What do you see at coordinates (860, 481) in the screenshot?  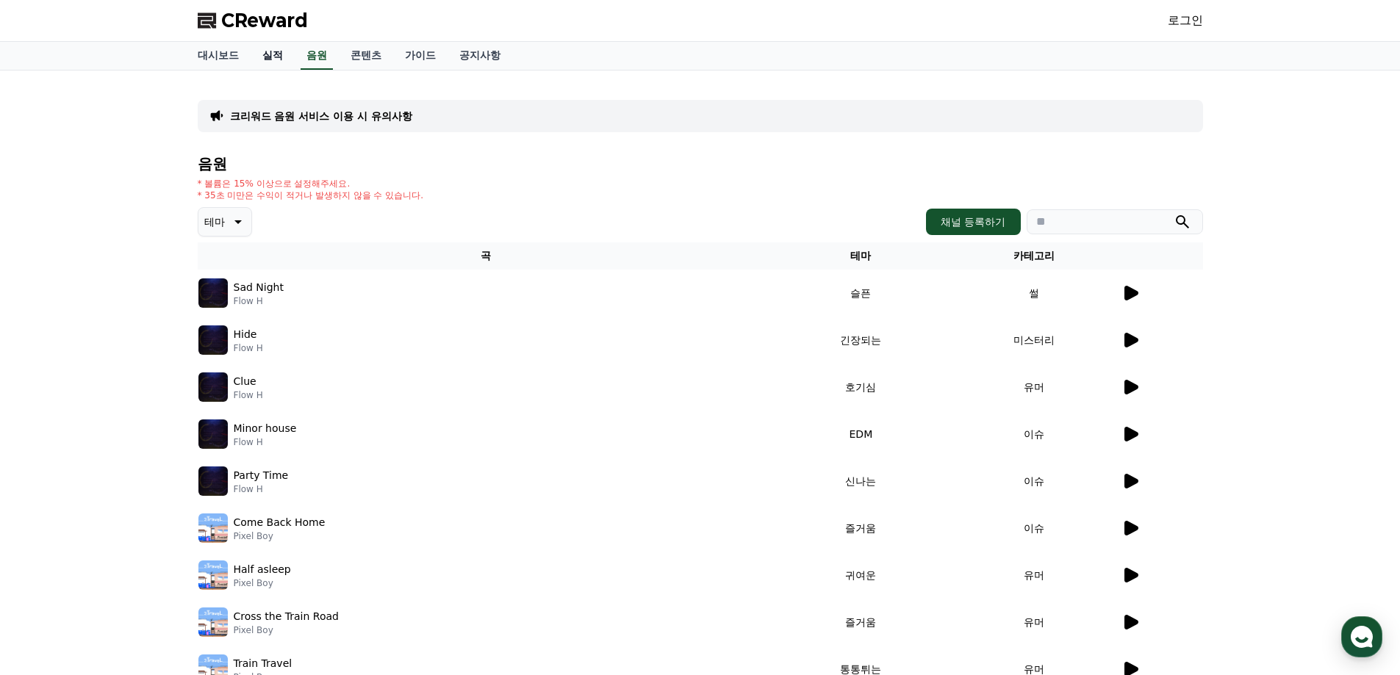 I see `td: 신나는` at bounding box center [860, 481].